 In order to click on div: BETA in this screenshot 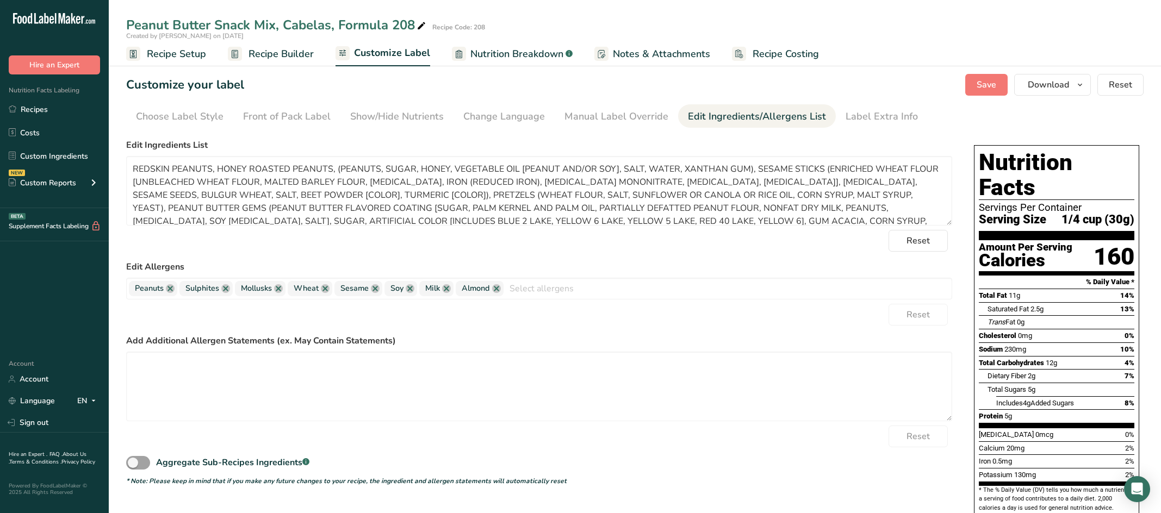, I will do `click(17, 216)`.